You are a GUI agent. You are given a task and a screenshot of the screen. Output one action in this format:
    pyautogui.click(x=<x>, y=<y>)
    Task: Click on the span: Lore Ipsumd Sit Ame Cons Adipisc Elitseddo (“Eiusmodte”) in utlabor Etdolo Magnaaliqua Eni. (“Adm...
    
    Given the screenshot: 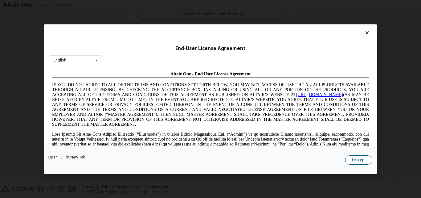 What is the action you would take?
    pyautogui.click(x=161, y=85)
    